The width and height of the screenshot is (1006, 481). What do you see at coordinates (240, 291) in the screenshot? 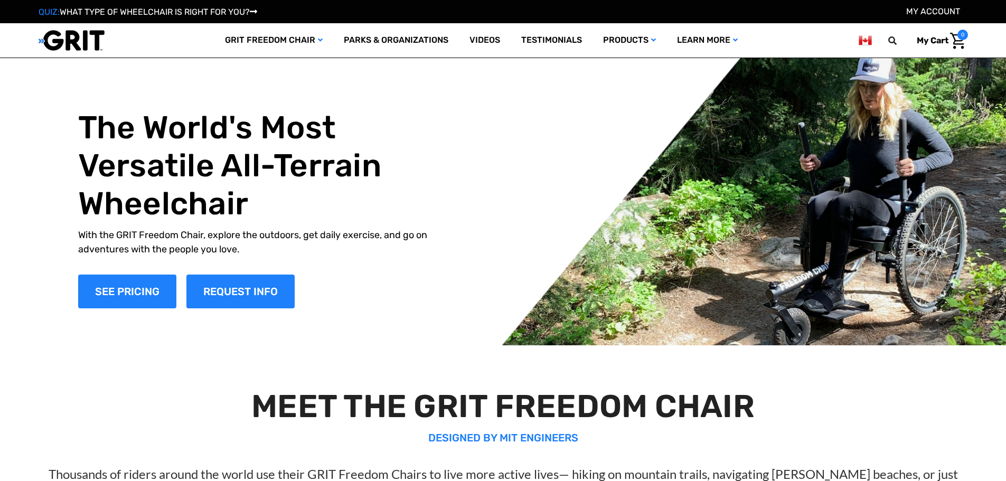
I see `a: Diapositive n° 1, Request Information` at bounding box center [240, 291].